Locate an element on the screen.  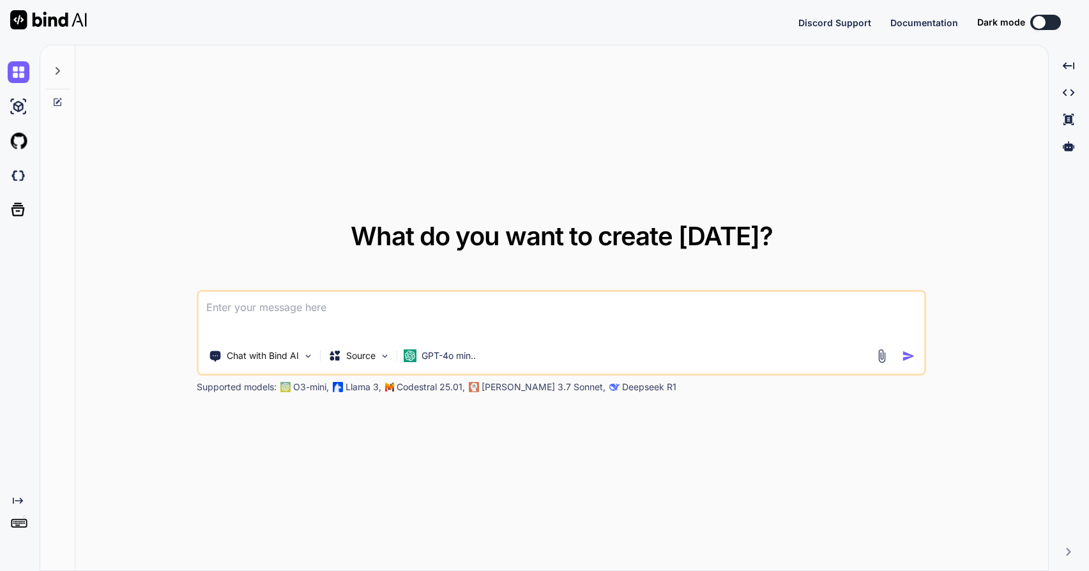
p: Deepseek R1 is located at coordinates (649, 387).